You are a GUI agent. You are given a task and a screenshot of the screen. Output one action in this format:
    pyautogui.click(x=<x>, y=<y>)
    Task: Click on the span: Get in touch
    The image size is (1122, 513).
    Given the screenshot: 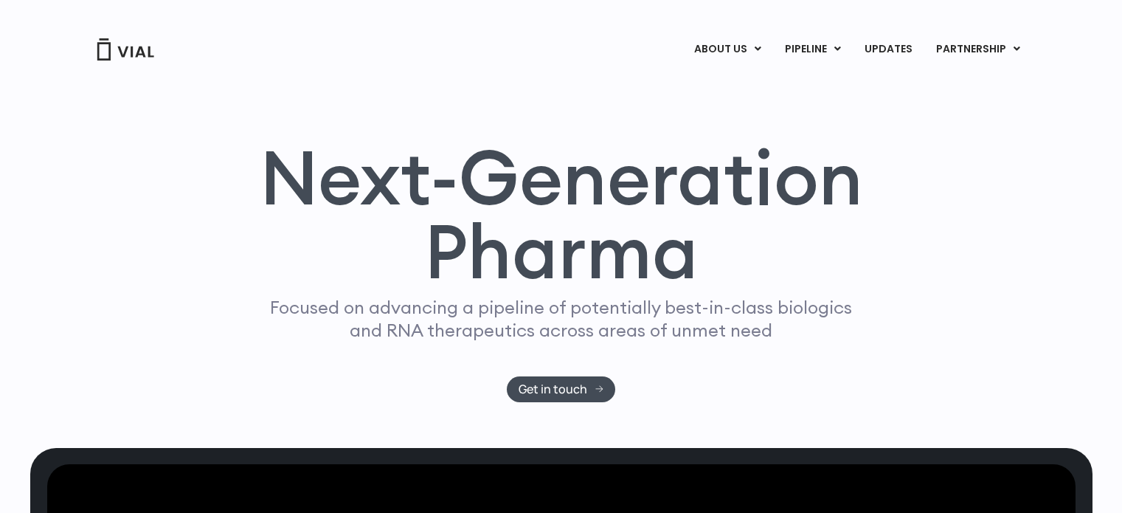 What is the action you would take?
    pyautogui.click(x=552, y=389)
    